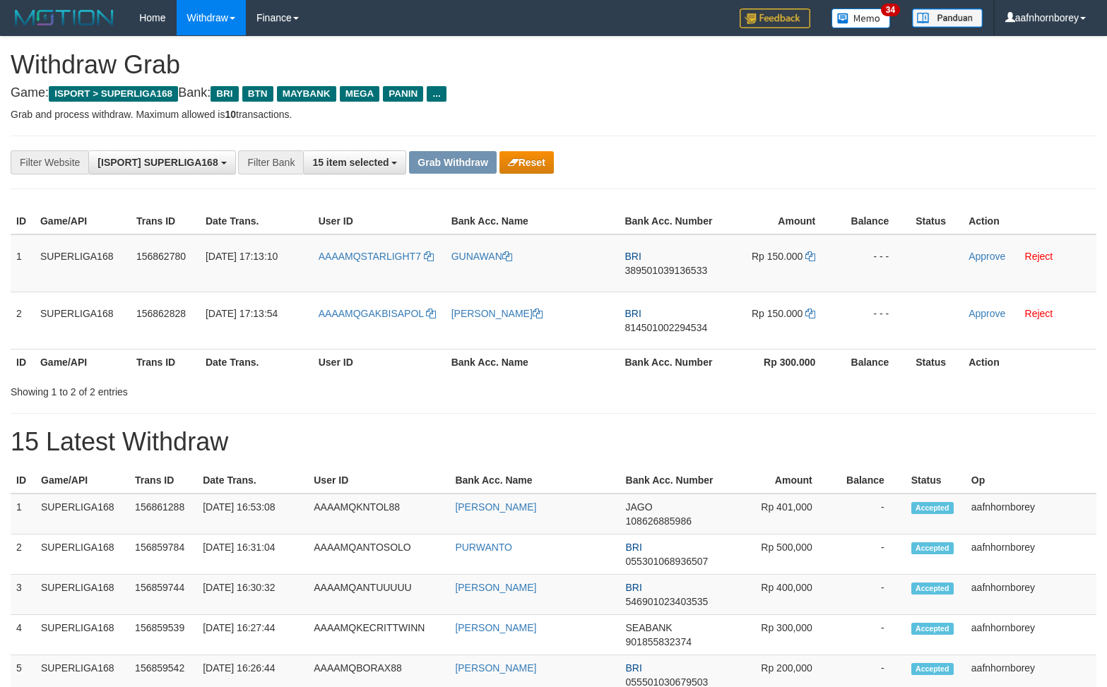  I want to click on button: Grab Withdraw, so click(452, 162).